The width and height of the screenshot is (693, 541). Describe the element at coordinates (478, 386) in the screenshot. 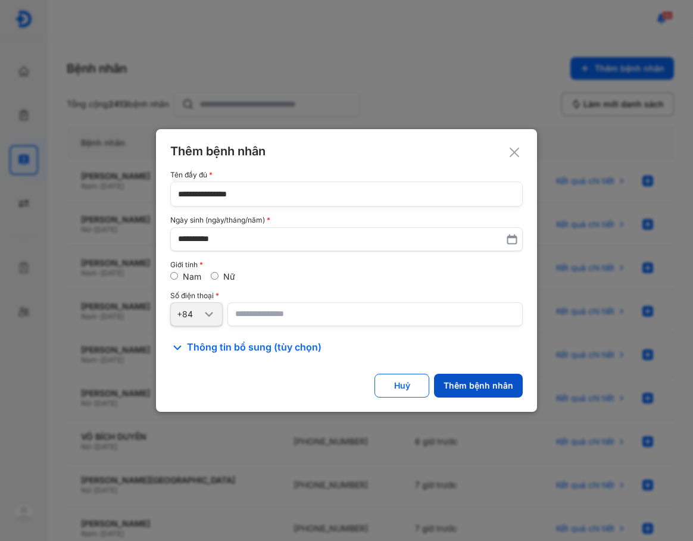

I see `button: Thêm bệnh nhân` at that location.